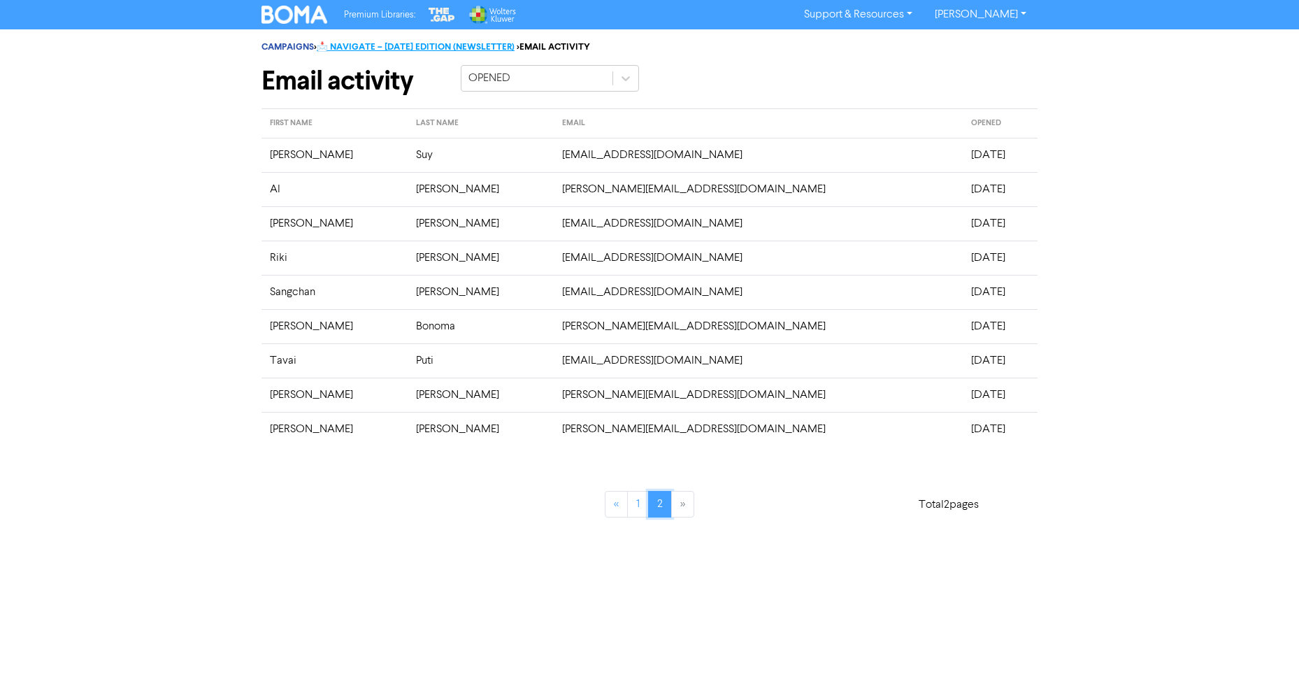 The height and width of the screenshot is (677, 1299). I want to click on div: > > EMAIL ACTIVITY, so click(649, 47).